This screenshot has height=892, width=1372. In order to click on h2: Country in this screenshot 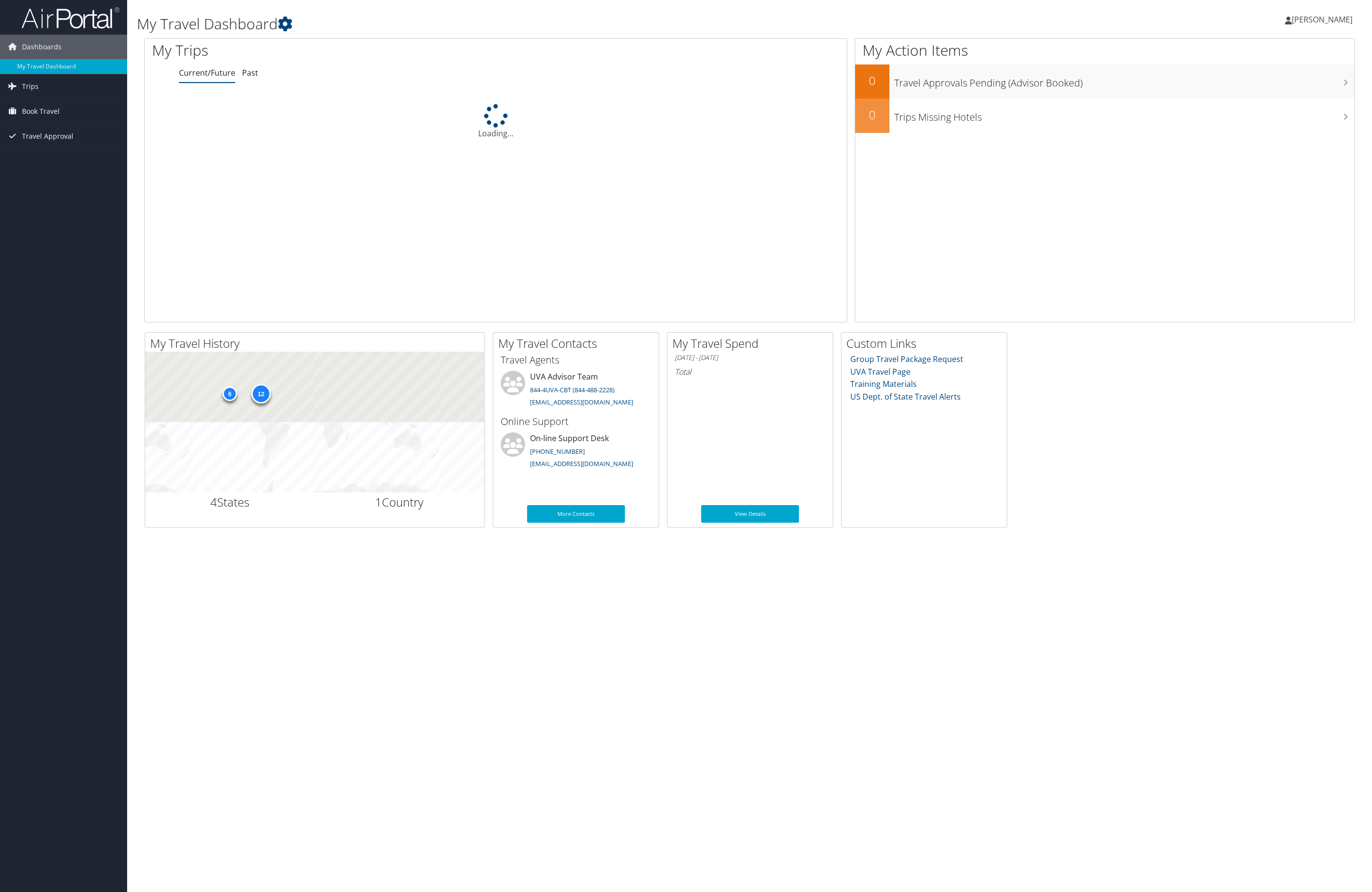, I will do `click(399, 502)`.